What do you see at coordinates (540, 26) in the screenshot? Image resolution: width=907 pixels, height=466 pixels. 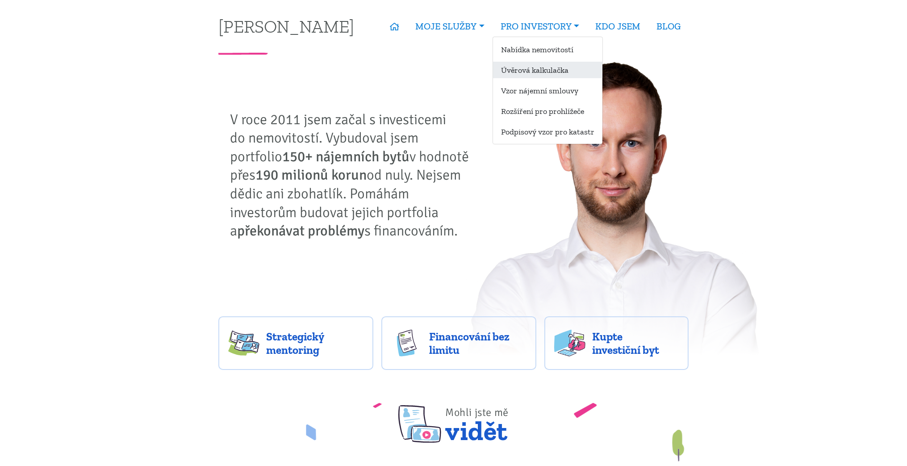 I see `a: PRO INVESTORY` at bounding box center [540, 26].